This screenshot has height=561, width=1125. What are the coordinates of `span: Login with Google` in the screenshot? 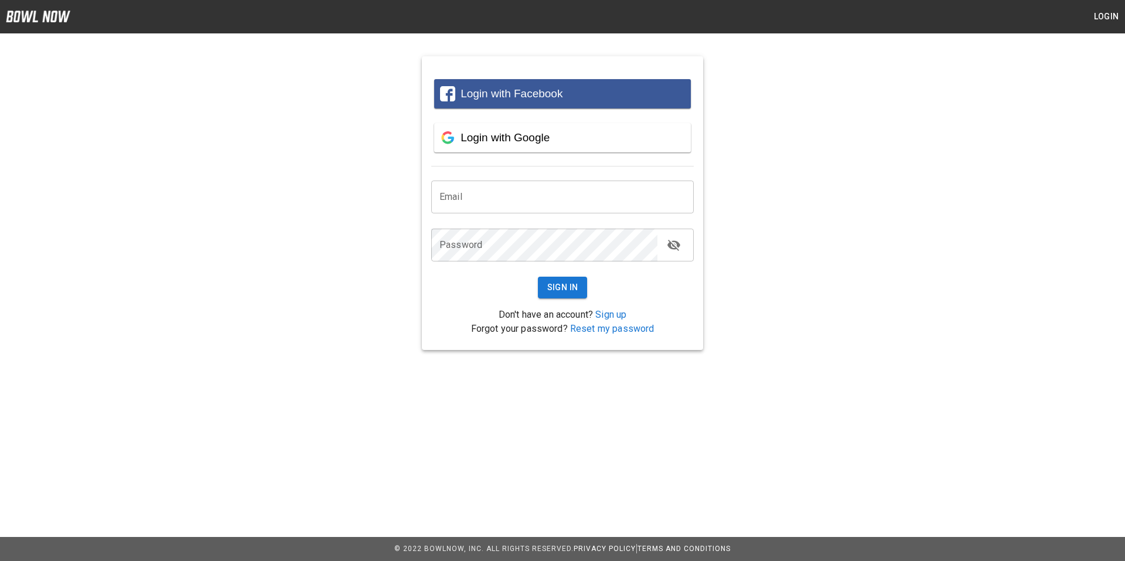 It's located at (505, 137).